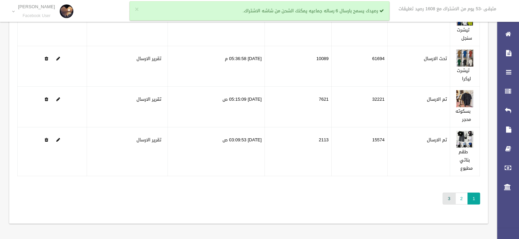  What do you see at coordinates (359, 66) in the screenshot?
I see `td: 61694` at bounding box center [359, 66].